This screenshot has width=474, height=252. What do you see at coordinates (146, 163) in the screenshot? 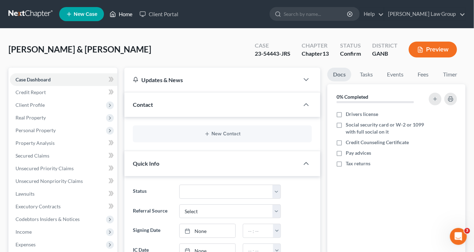
I see `span: Quick Info` at bounding box center [146, 163].